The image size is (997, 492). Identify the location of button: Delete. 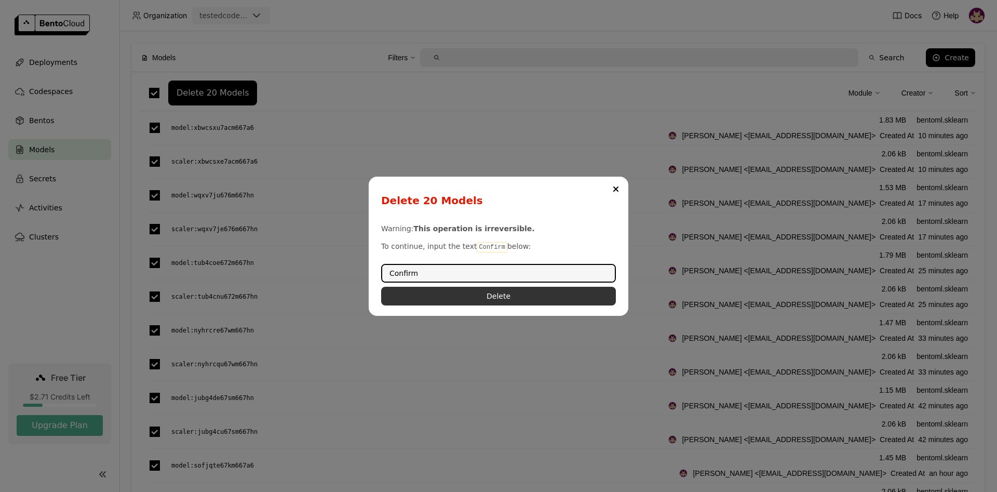
(499, 296).